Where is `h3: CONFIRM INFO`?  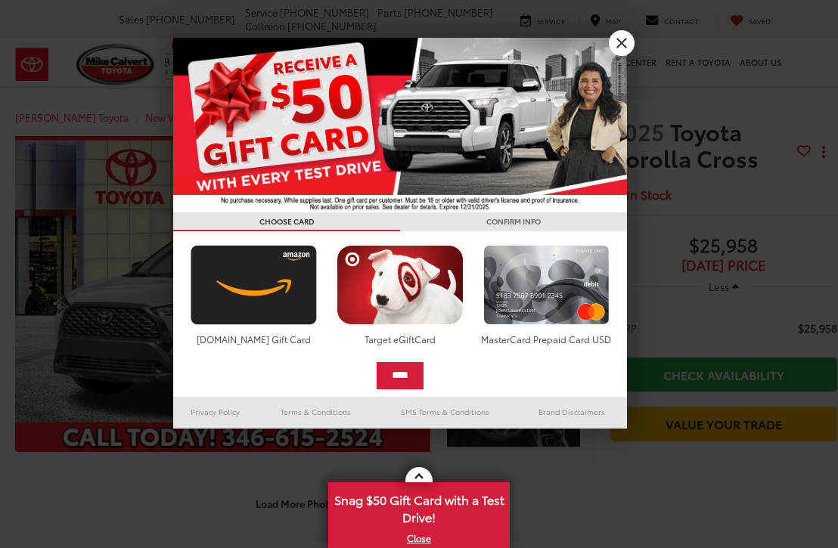 h3: CONFIRM INFO is located at coordinates (514, 222).